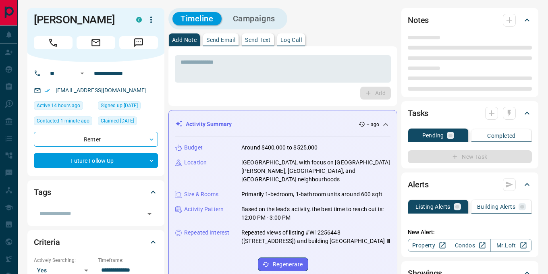 This screenshot has width=548, height=274. What do you see at coordinates (470, 232) in the screenshot?
I see `p: New Alert:` at bounding box center [470, 232].